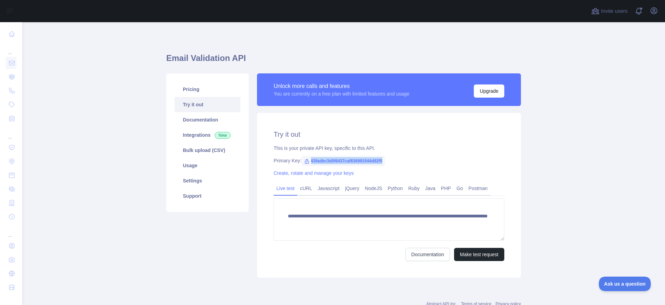  What do you see at coordinates (285, 188) in the screenshot?
I see `a: Live test` at bounding box center [285, 188].